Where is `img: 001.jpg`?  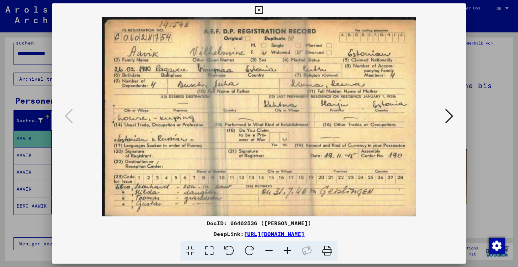
img: 001.jpg is located at coordinates (259, 116).